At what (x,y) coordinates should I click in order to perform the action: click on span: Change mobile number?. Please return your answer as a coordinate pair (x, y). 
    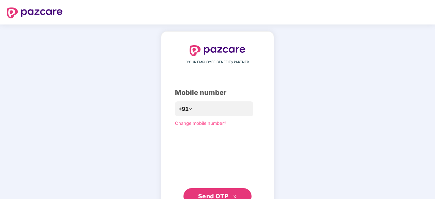
    Looking at the image, I should click on (200, 123).